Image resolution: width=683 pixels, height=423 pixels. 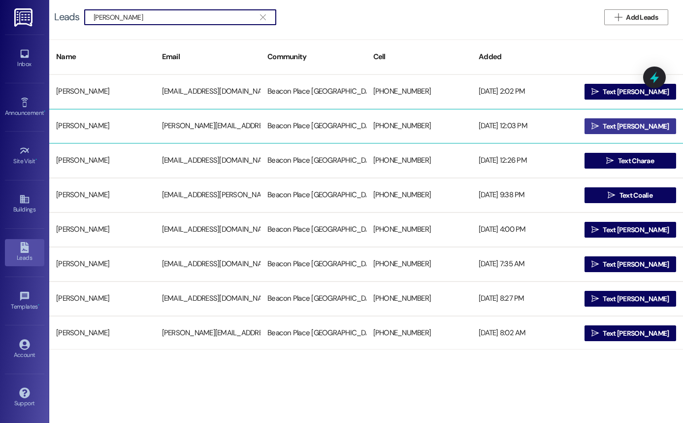 I want to click on button: Clear text, so click(x=263, y=17).